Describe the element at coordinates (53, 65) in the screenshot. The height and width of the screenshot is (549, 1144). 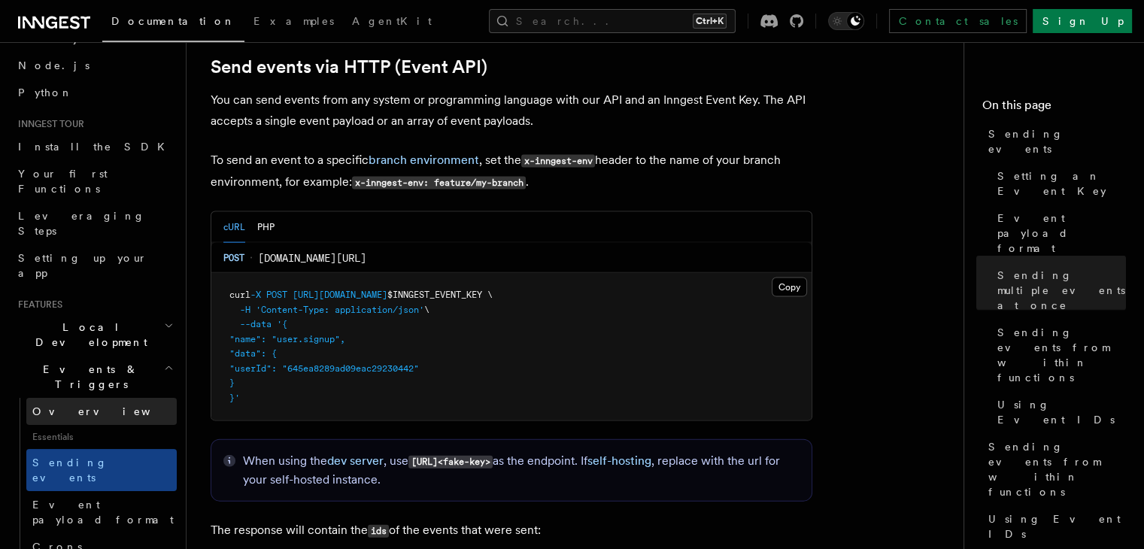
I see `span: Node.js` at that location.